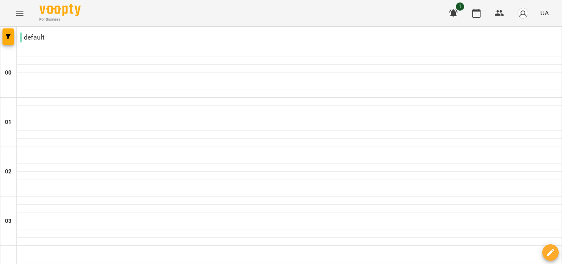 This screenshot has height=264, width=562. Describe the element at coordinates (8, 221) in the screenshot. I see `h6: 03` at that location.